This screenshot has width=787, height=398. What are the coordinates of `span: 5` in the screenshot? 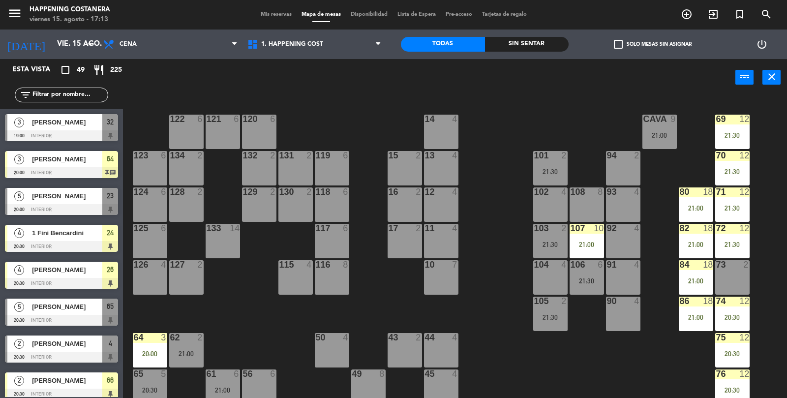 It's located at (19, 196).